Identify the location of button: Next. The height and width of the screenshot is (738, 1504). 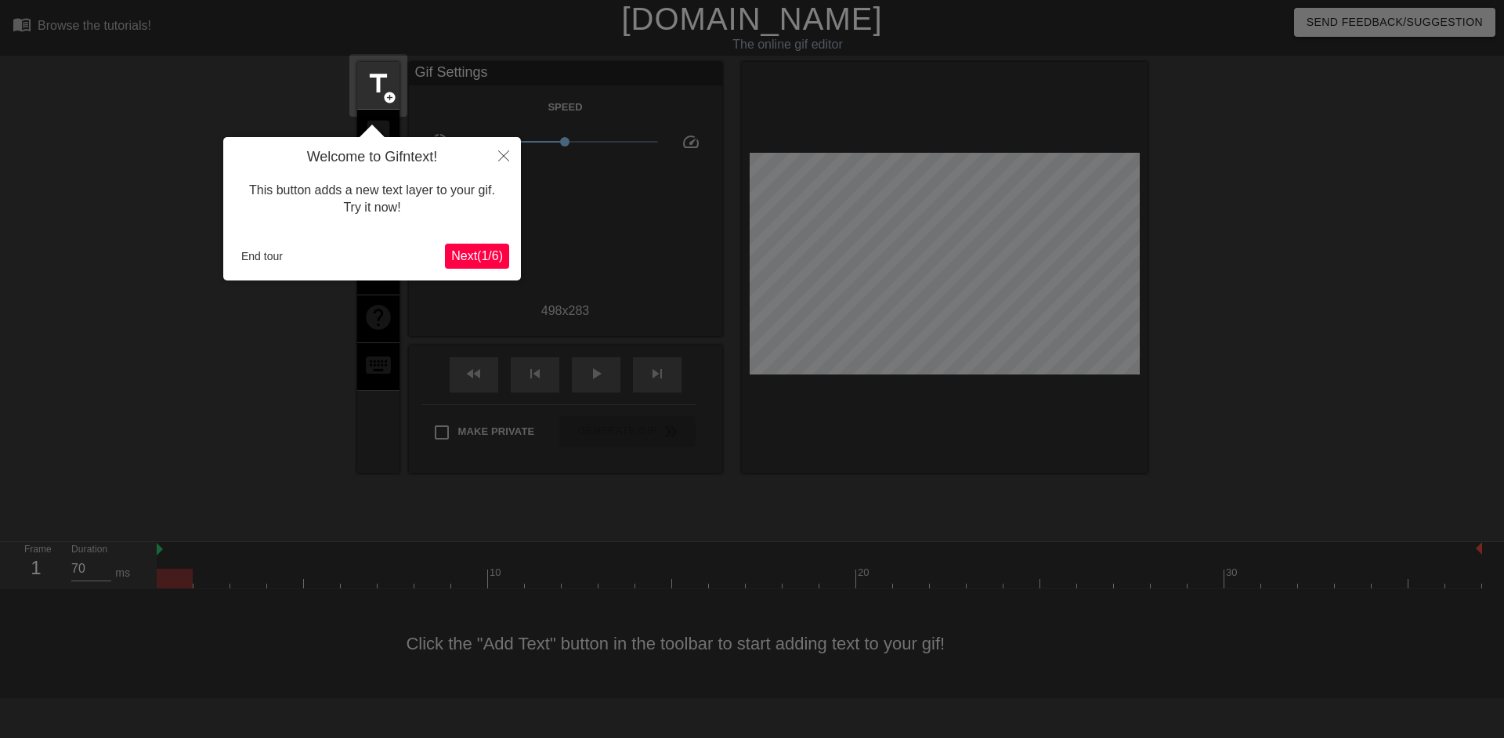
(477, 256).